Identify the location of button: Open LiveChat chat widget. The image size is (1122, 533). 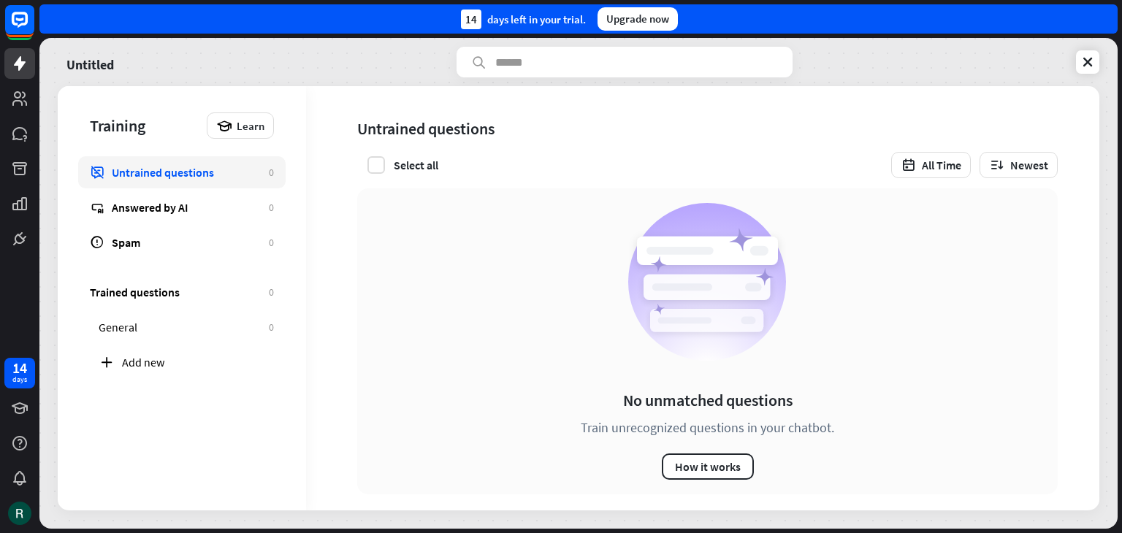
(34, 28).